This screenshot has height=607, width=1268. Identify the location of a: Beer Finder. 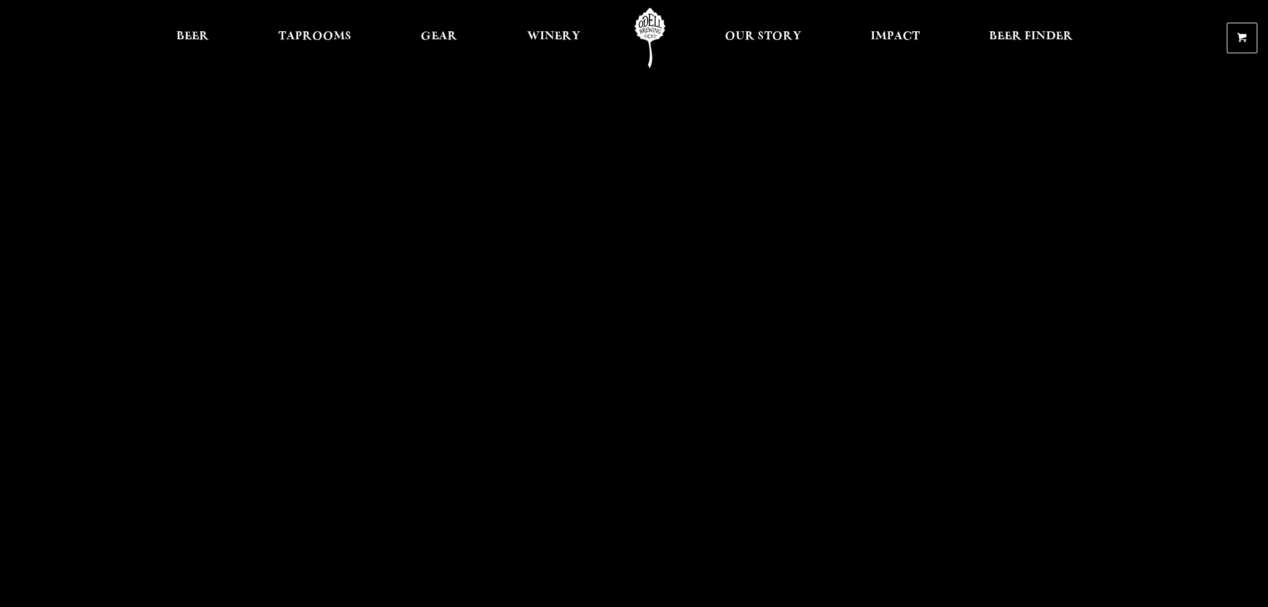
(1031, 38).